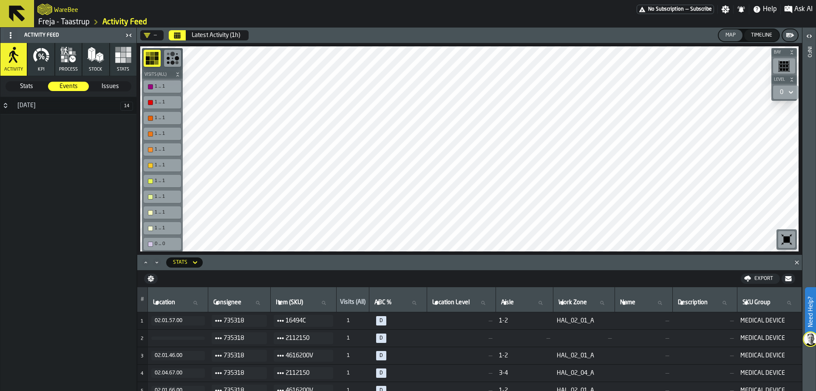  What do you see at coordinates (68, 69) in the screenshot?
I see `span: process` at bounding box center [68, 69].